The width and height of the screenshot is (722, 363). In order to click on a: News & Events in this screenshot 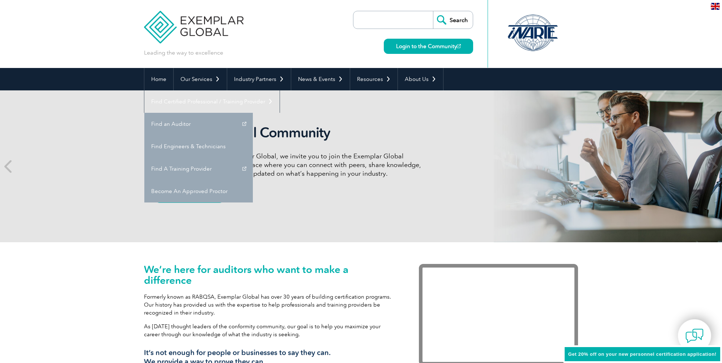, I will do `click(321, 79)`.